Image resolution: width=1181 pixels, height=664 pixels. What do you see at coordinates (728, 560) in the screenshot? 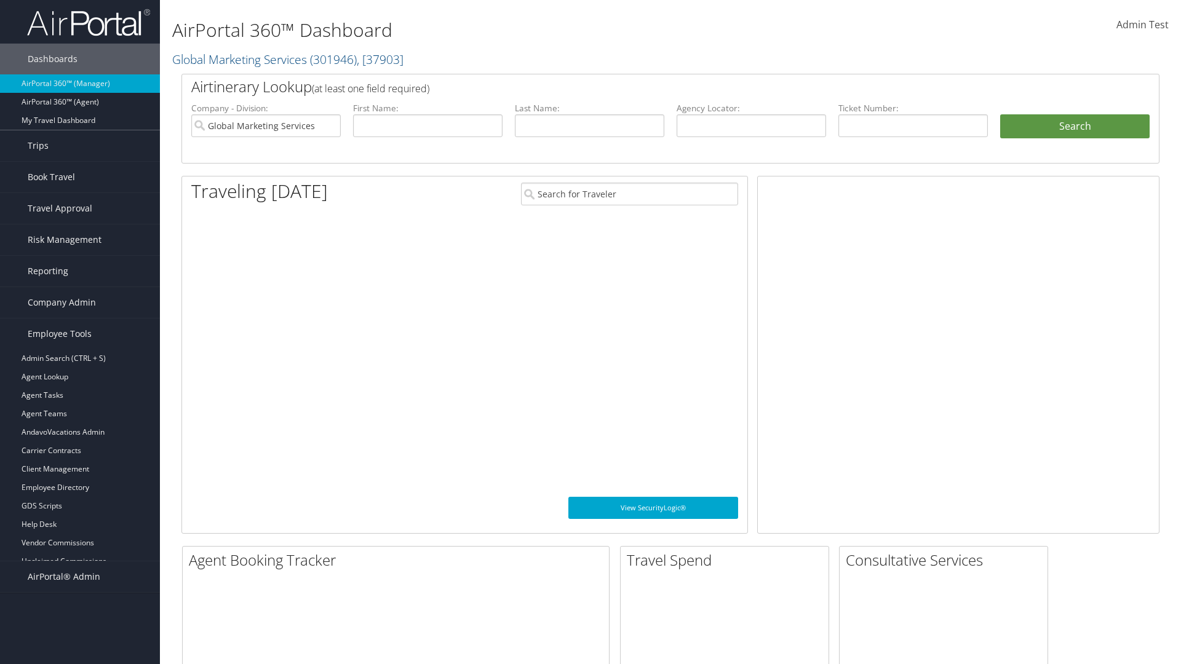
I see `h2: Travel Spend` at bounding box center [728, 560].